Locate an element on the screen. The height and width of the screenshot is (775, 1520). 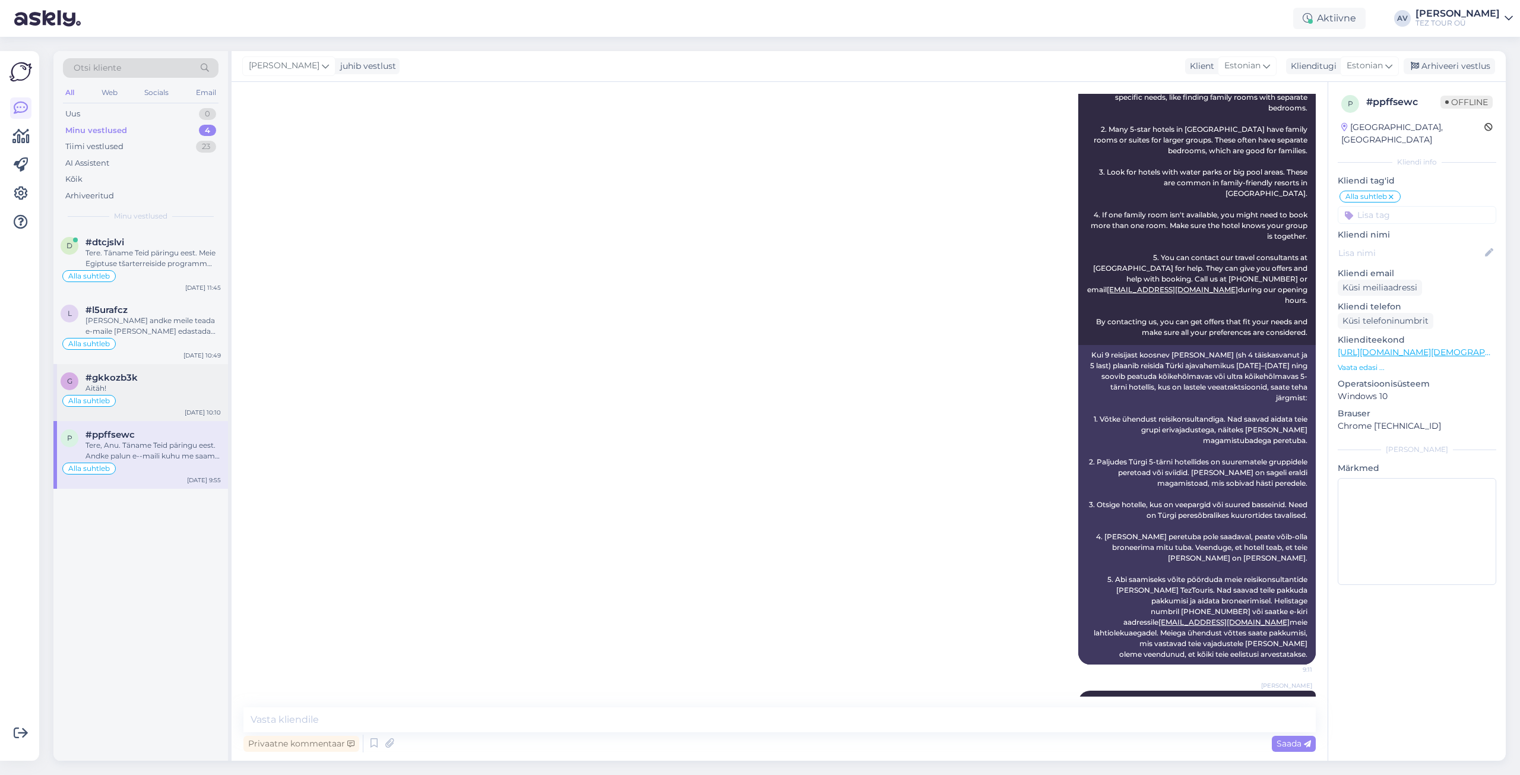
div: Arhiveeritud is located at coordinates (90, 196).